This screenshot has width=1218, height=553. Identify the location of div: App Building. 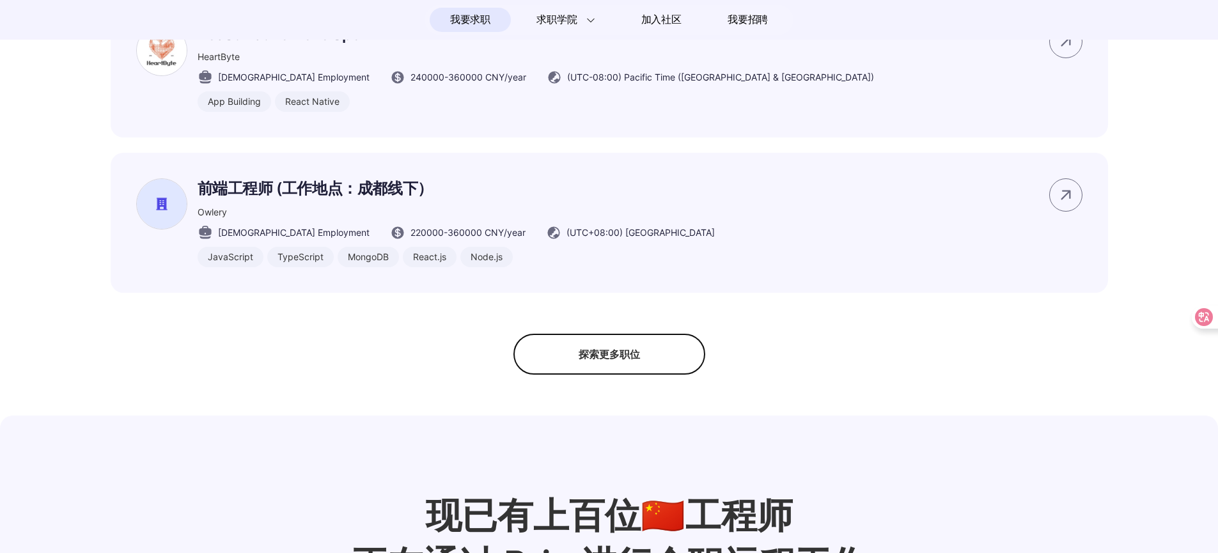
(234, 102).